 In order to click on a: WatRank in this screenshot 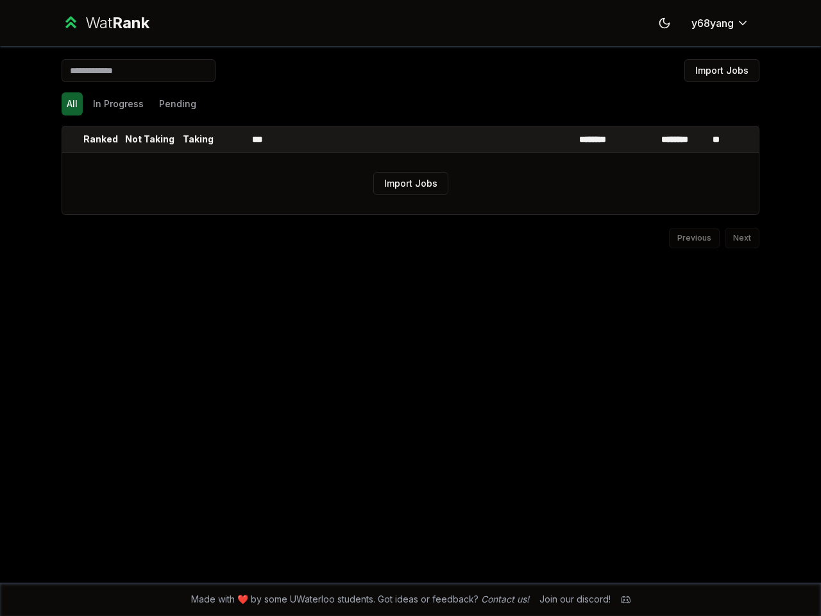, I will do `click(105, 23)`.